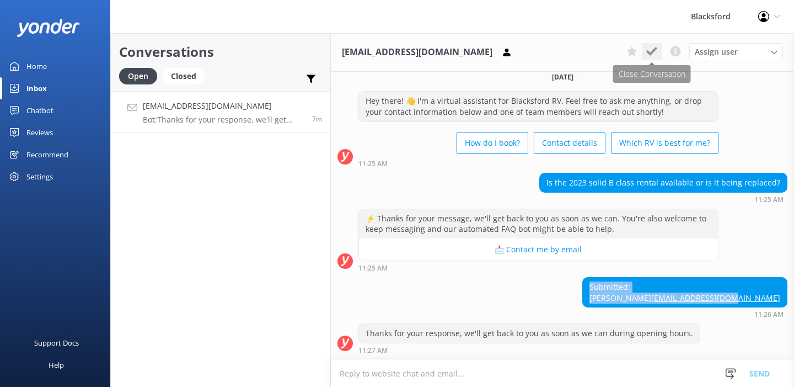  What do you see at coordinates (530, 350) in the screenshot?
I see `div: Oct 06 2025 11:27am (UTC -06:00) America/Chihuahua` at bounding box center [530, 350].